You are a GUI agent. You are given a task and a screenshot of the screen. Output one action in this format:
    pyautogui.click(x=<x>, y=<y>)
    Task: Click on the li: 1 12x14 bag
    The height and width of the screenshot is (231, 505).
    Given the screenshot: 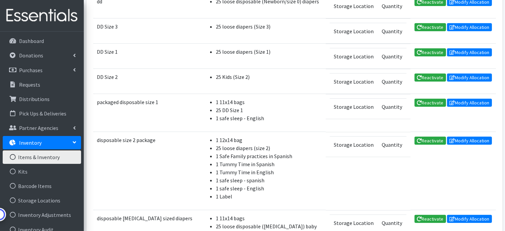 What is the action you would take?
    pyautogui.click(x=269, y=140)
    